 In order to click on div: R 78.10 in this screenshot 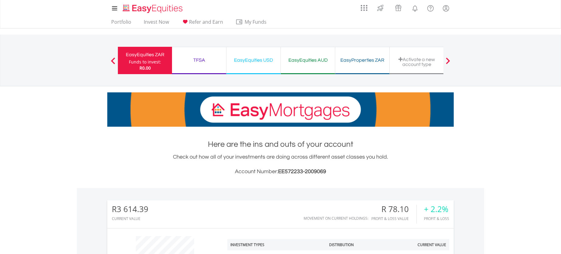, I will do `click(394, 209)`.